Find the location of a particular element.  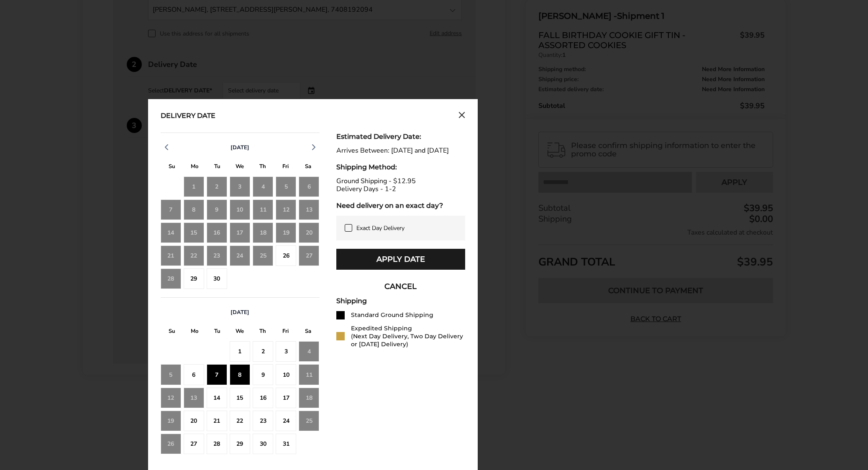

div: Delivery Date is located at coordinates (188, 116).